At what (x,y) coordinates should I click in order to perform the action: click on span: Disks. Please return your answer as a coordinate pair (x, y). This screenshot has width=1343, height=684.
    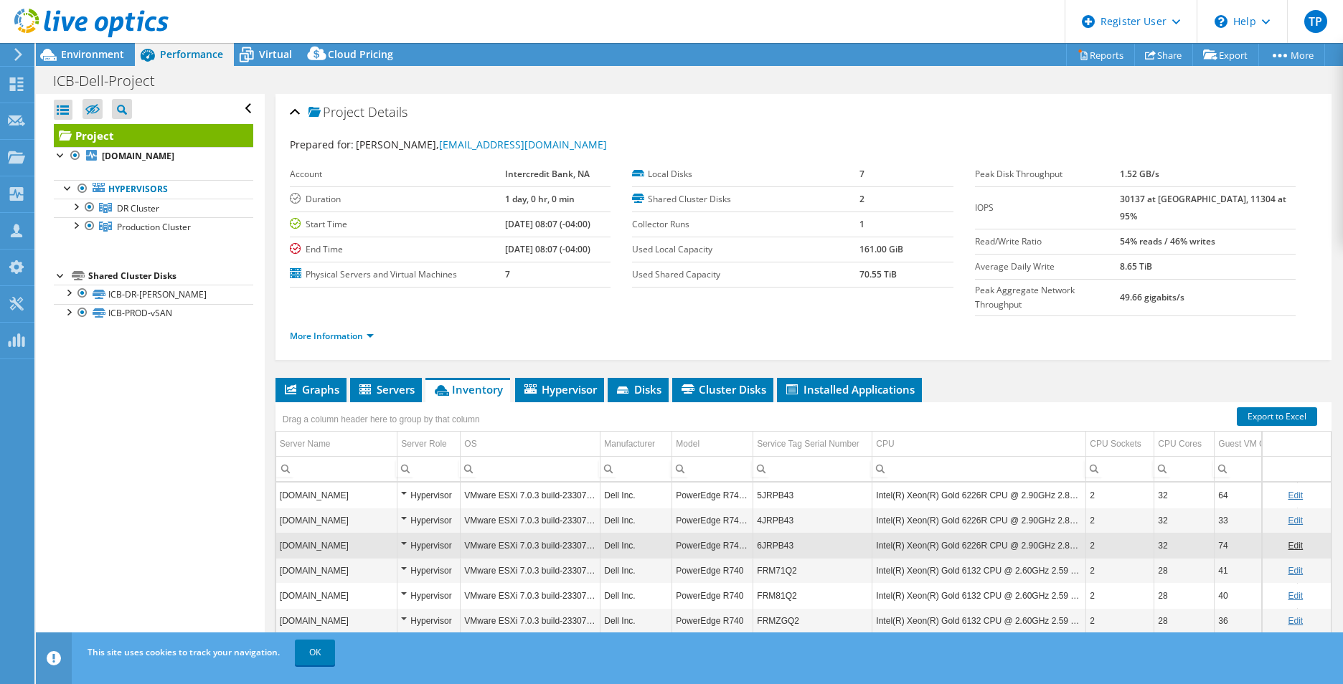
    Looking at the image, I should click on (638, 390).